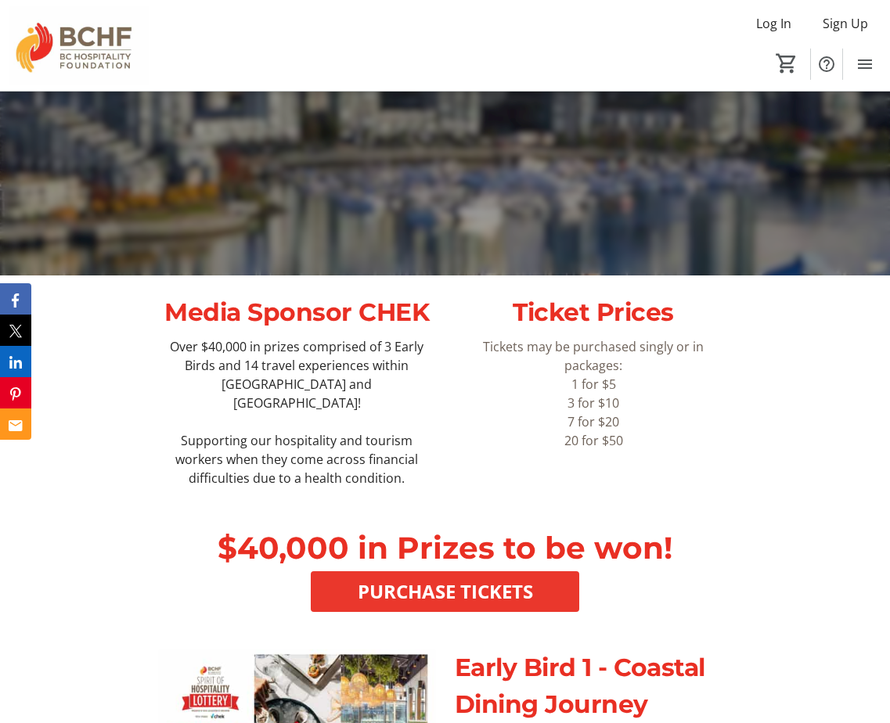 This screenshot has height=723, width=890. Describe the element at coordinates (593, 356) in the screenshot. I see `span: Tickets may be purchased singly or in packages:` at that location.